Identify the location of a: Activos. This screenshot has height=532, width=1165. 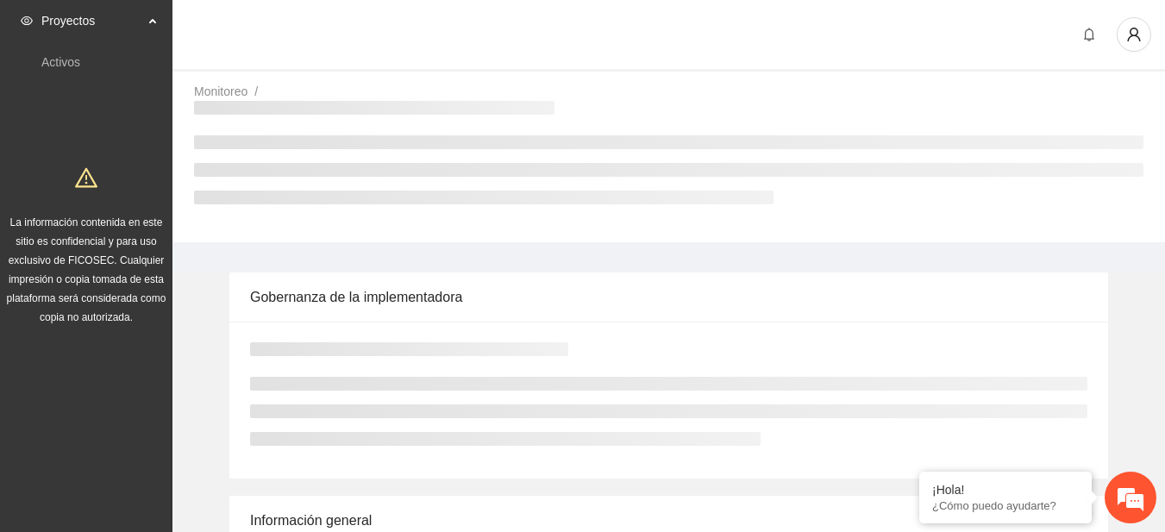
(60, 62).